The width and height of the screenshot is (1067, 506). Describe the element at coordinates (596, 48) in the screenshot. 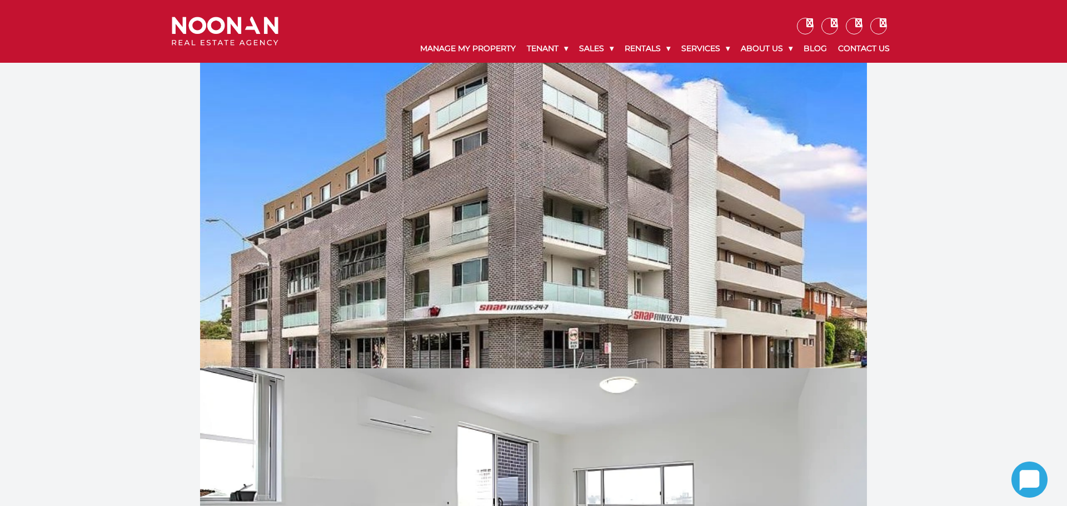

I see `a: Sales` at that location.